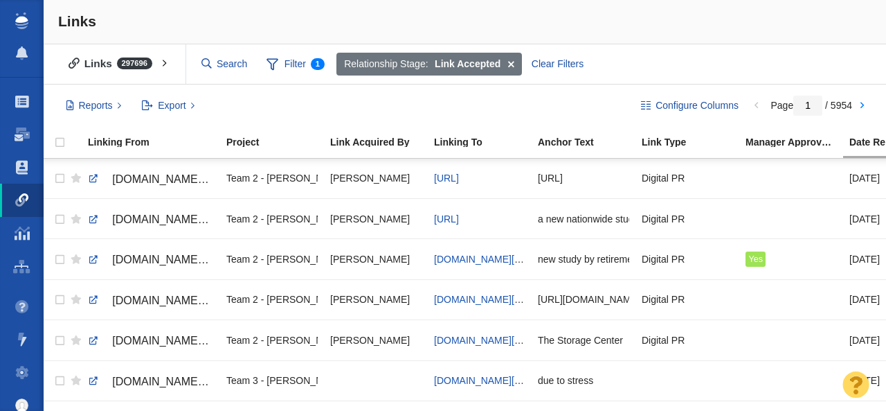 The height and width of the screenshot is (411, 886). I want to click on img: buzzstream_logo_iconsimple.png, so click(21, 21).